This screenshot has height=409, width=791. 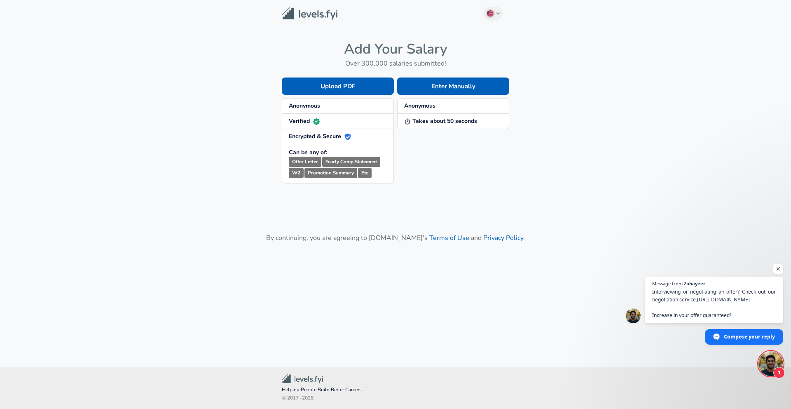 What do you see at coordinates (338, 86) in the screenshot?
I see `button: Upload PDF` at bounding box center [338, 86].